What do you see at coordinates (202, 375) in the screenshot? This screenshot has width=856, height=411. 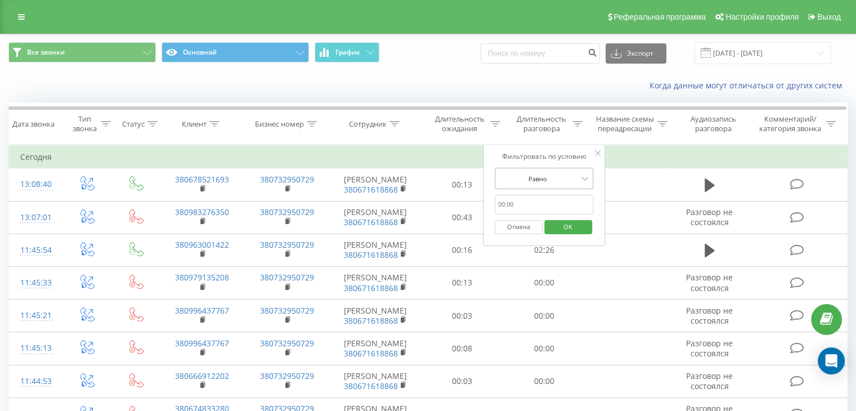 I see `a: 380666912202` at bounding box center [202, 375].